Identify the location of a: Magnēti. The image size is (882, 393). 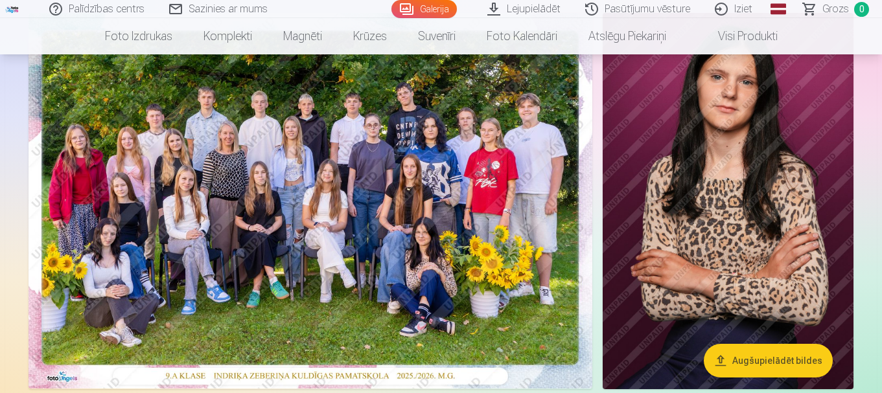
(303, 36).